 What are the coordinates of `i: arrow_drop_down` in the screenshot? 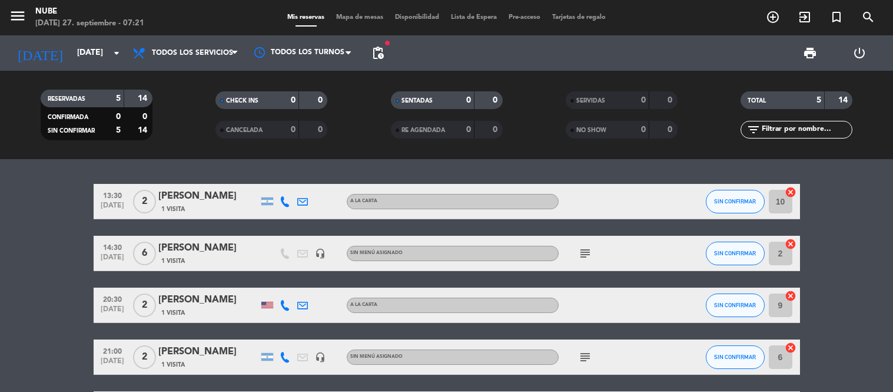 It's located at (117, 53).